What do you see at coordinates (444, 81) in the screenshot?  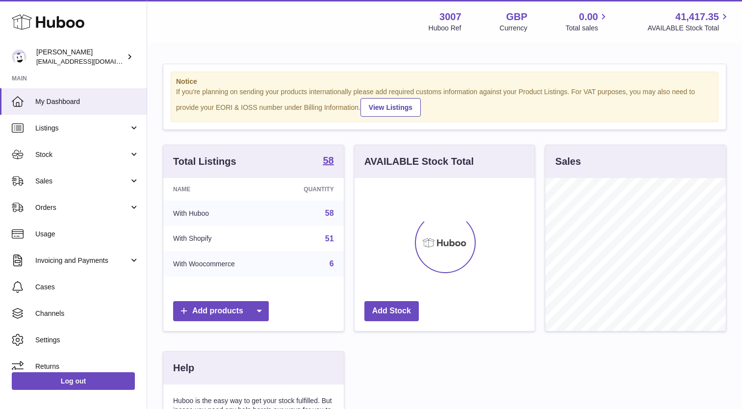 I see `strong: Notice` at bounding box center [444, 81].